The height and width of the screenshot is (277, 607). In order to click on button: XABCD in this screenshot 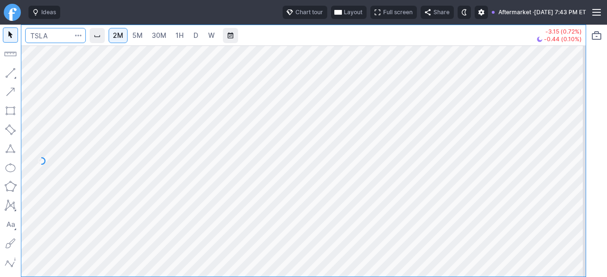, I will do `click(10, 206)`.